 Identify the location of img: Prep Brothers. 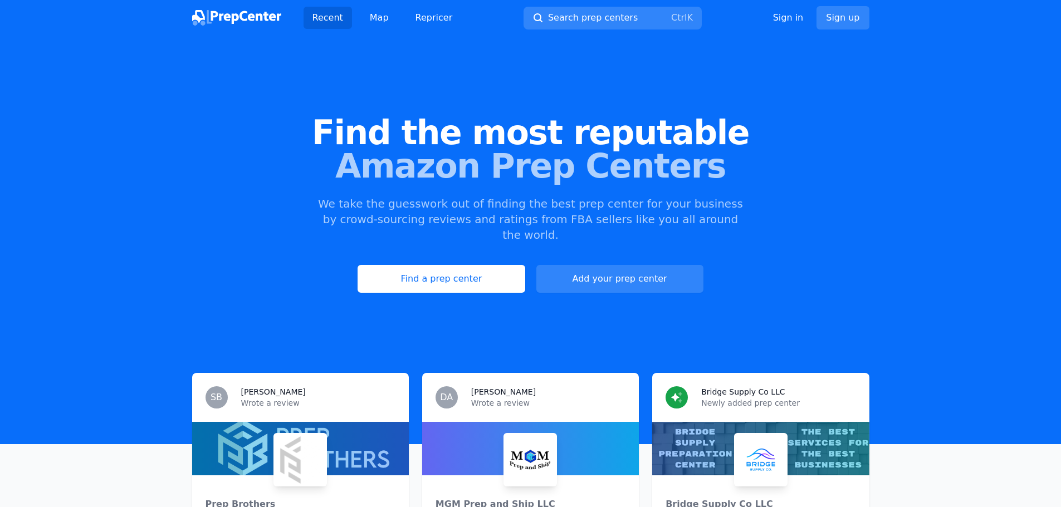
(300, 460).